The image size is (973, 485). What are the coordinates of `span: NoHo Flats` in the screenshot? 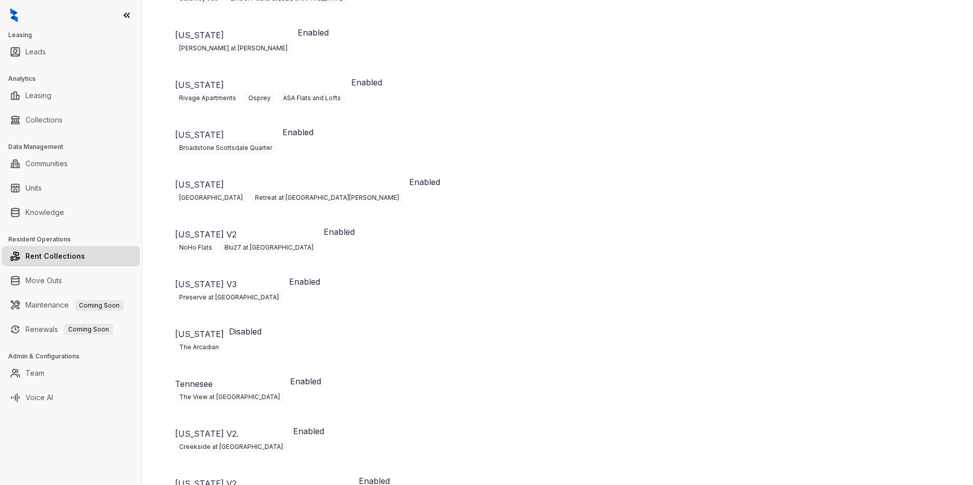 It's located at (195, 248).